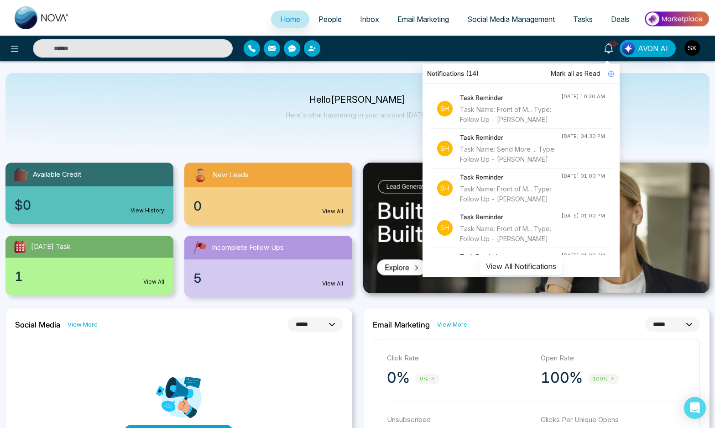  What do you see at coordinates (19, 276) in the screenshot?
I see `span: 1` at bounding box center [19, 276].